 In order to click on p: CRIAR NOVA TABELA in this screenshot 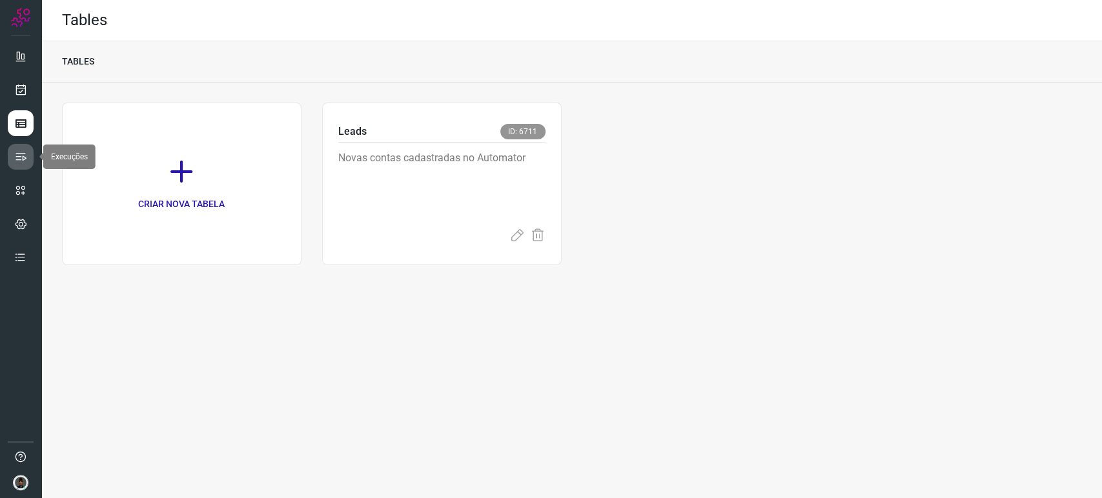, I will do `click(181, 204)`.